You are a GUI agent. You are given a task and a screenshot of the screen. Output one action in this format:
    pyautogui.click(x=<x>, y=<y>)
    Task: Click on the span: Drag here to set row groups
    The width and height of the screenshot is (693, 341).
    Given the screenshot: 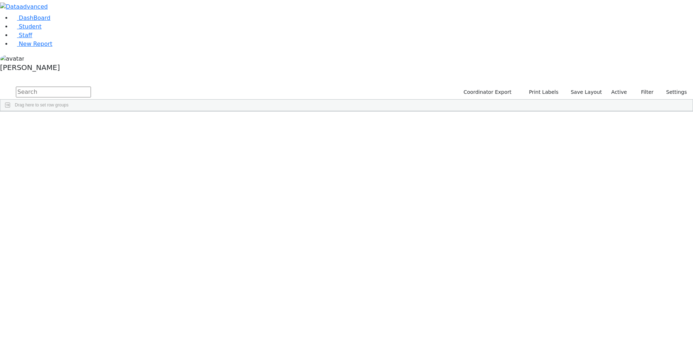 What is the action you would take?
    pyautogui.click(x=42, y=105)
    